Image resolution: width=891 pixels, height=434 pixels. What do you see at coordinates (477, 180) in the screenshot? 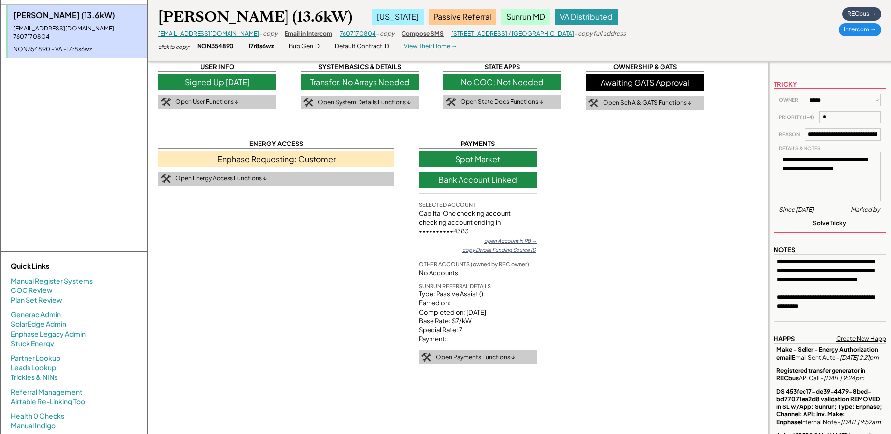
I see `div: Bank Account Linked` at bounding box center [477, 180].